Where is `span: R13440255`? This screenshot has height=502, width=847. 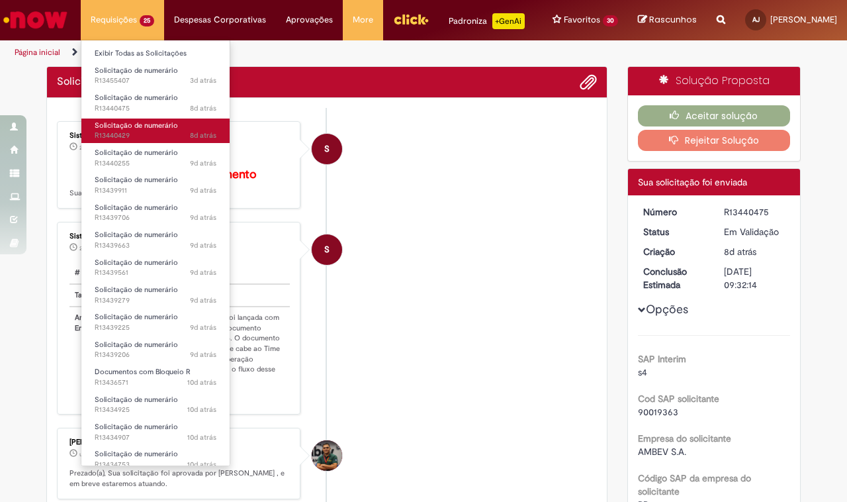 span: R13440255 is located at coordinates (156, 164).